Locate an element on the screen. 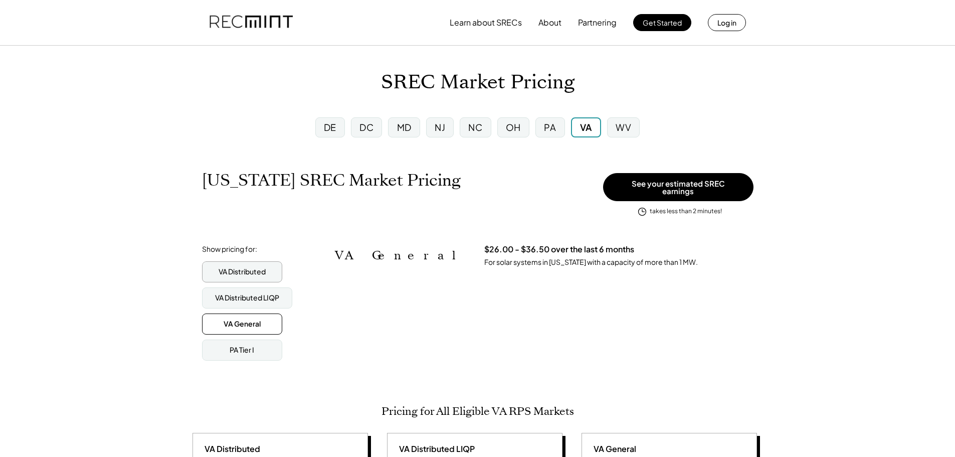  button: Log in is located at coordinates (727, 23).